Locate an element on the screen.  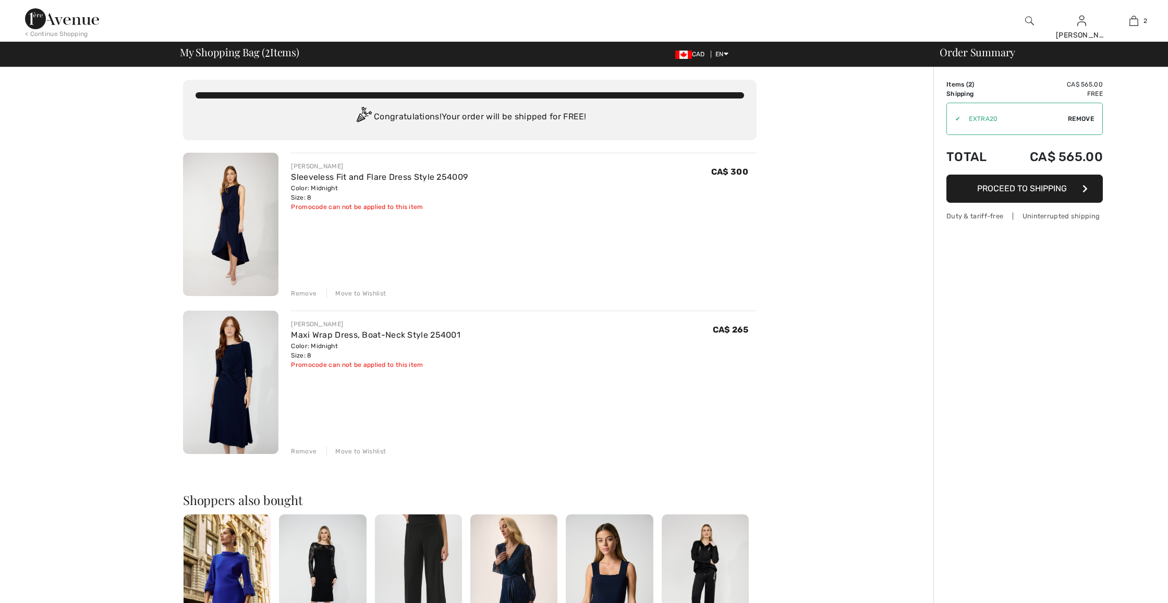
td: Shipping is located at coordinates (974, 94).